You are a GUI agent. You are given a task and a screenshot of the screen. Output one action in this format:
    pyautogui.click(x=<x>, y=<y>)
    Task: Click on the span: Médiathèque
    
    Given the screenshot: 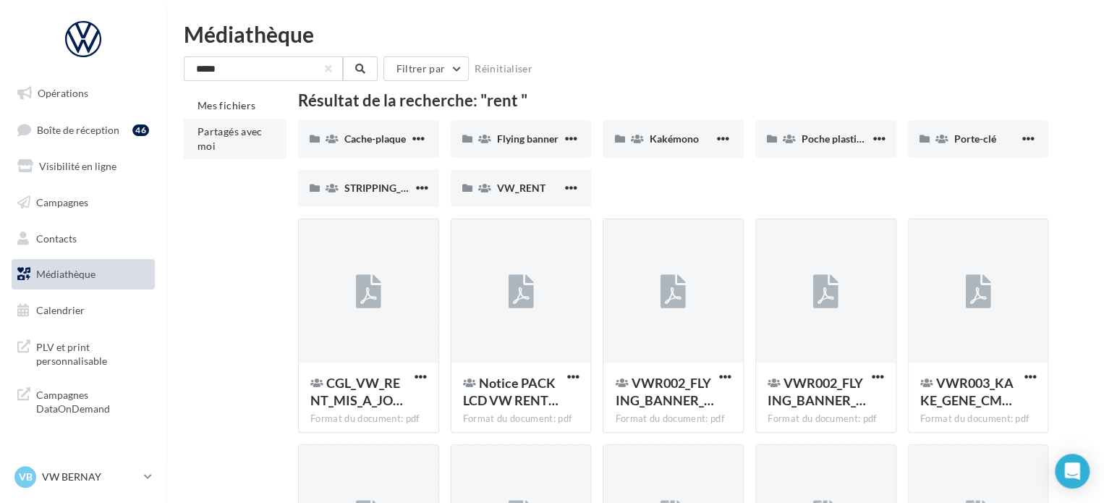 What is the action you would take?
    pyautogui.click(x=66, y=274)
    